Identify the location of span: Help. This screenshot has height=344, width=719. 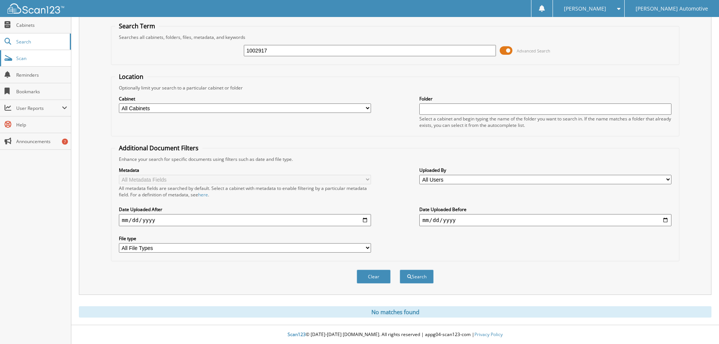
(41, 124).